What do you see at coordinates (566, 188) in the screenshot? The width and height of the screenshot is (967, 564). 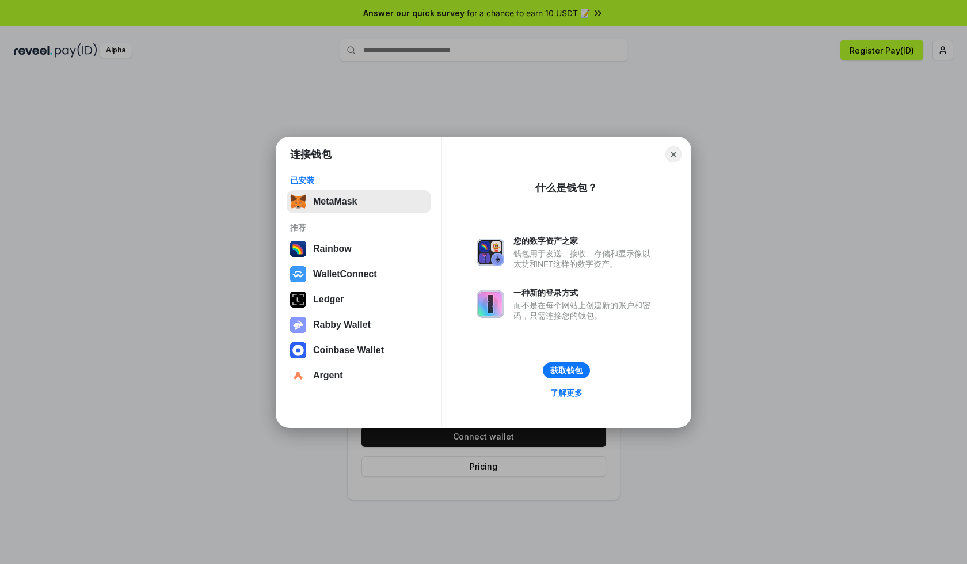 I see `div: 什么是钱包？` at bounding box center [566, 188].